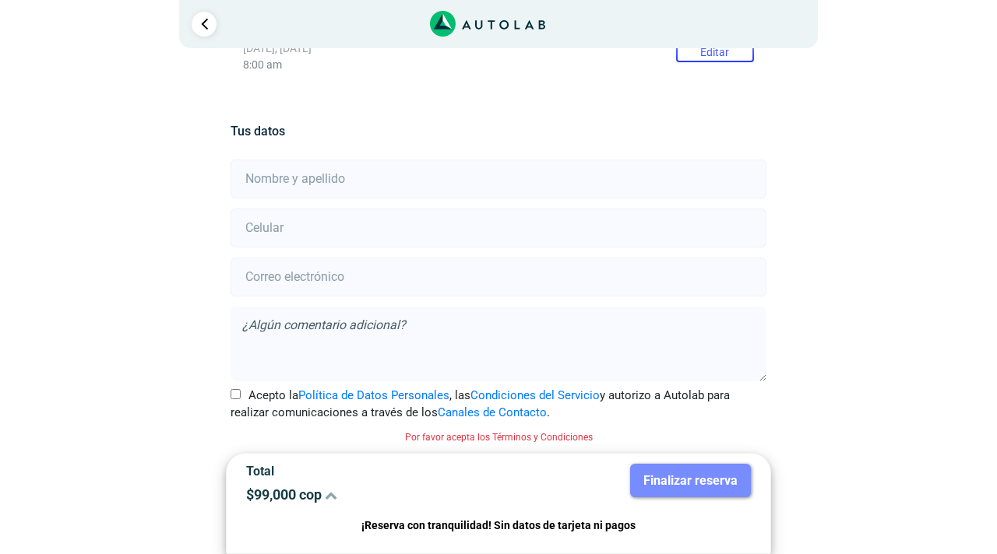 The height and width of the screenshot is (554, 997). I want to click on p: Total, so click(366, 471).